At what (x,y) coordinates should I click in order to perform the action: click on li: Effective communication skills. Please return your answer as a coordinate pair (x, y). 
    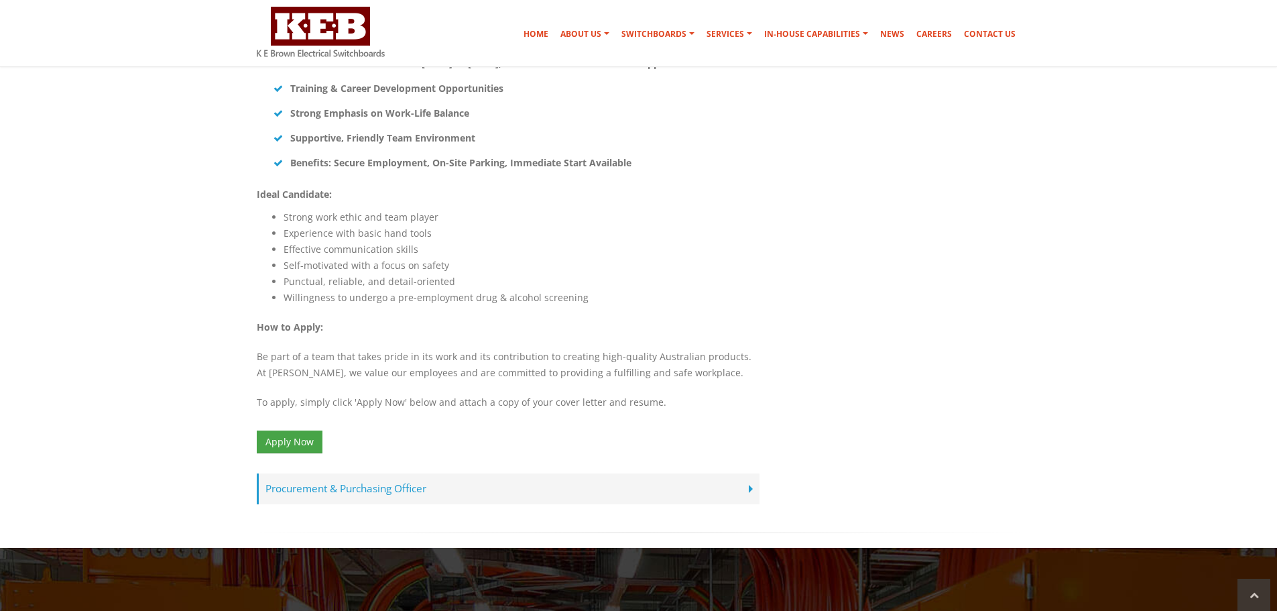
    Looking at the image, I should click on (521, 249).